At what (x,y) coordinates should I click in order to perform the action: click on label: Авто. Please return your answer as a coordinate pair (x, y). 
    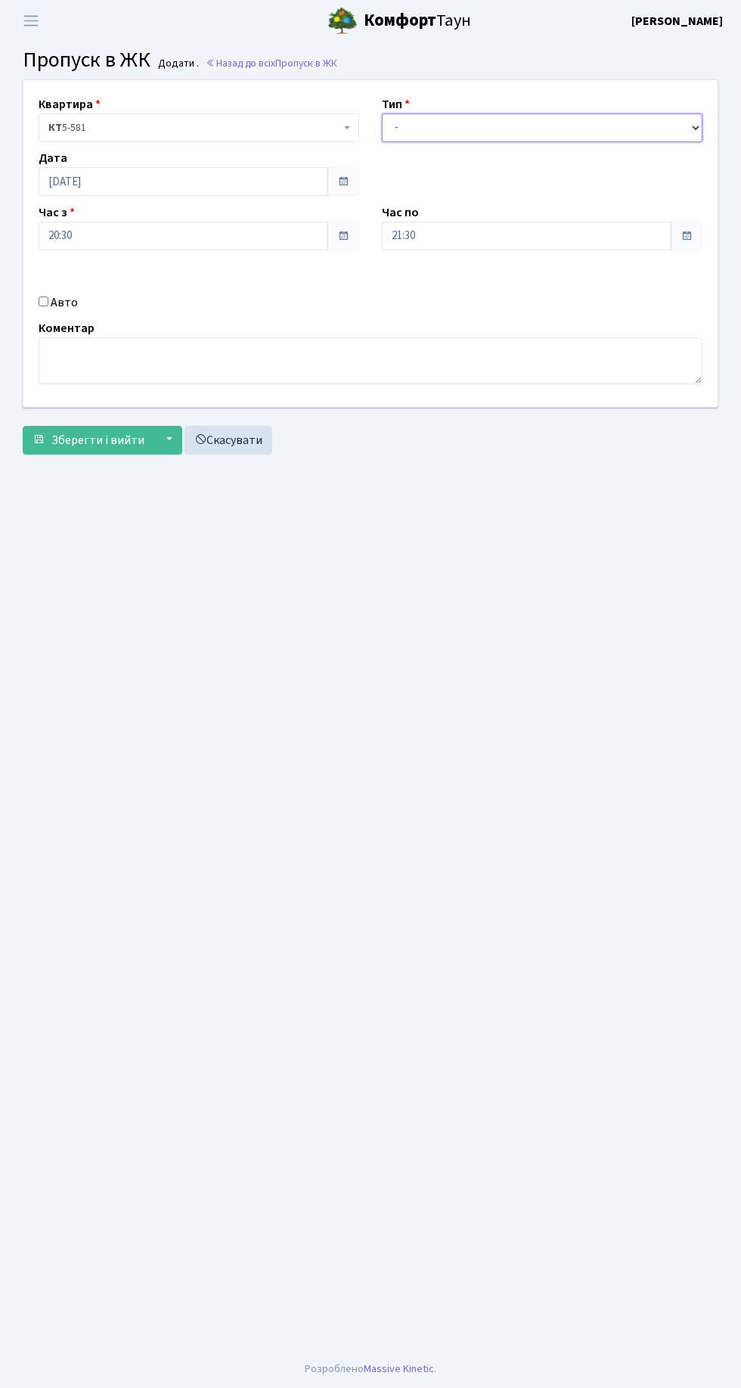
    Looking at the image, I should click on (64, 303).